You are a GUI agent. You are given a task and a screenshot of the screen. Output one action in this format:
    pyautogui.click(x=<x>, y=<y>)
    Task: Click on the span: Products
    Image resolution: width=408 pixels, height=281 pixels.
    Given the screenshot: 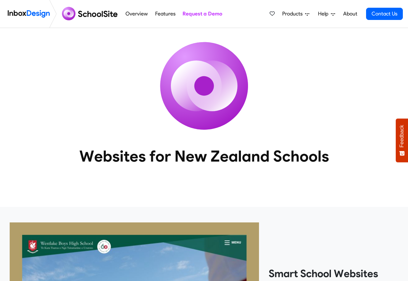 What is the action you would take?
    pyautogui.click(x=293, y=14)
    